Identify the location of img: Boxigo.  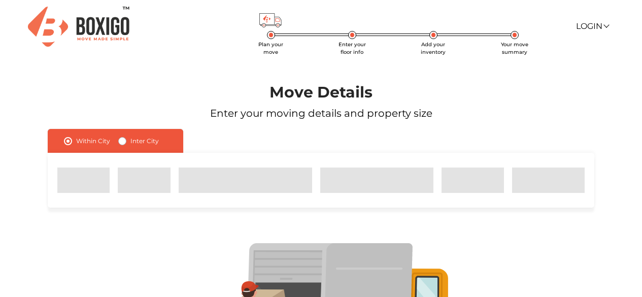
(79, 26).